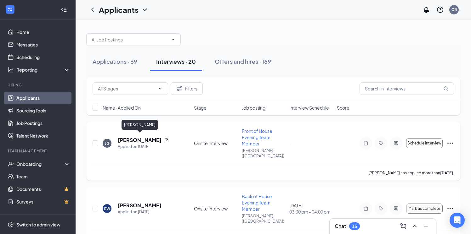 Image resolution: width=471 pixels, height=234 pixels. What do you see at coordinates (257, 203) in the screenshot?
I see `span: Back of House Evening Team Member` at bounding box center [257, 203].